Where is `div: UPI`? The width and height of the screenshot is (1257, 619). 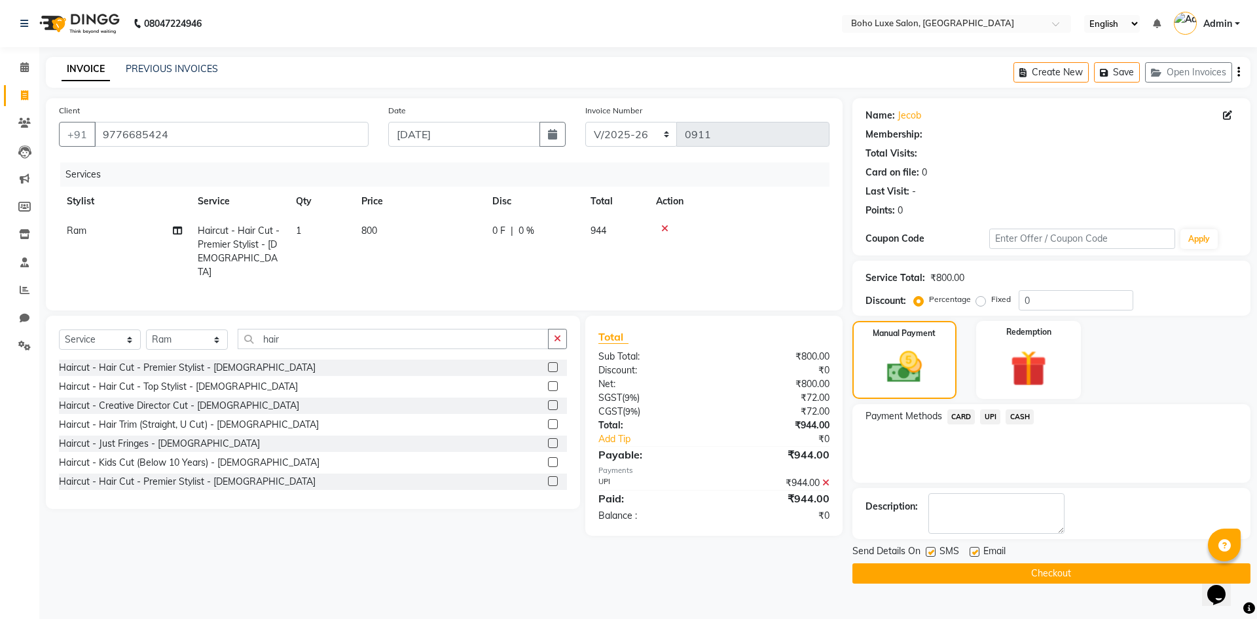
div: UPI is located at coordinates (651, 483).